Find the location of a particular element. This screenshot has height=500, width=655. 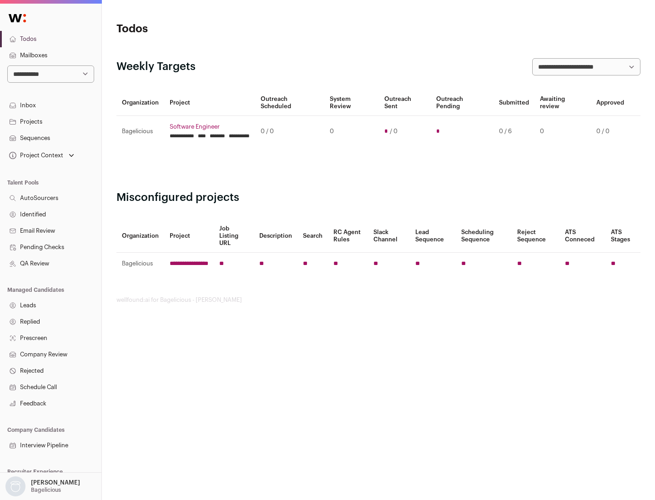

a: Software Engineer is located at coordinates (210, 127).